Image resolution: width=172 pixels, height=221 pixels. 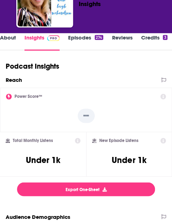 I want to click on h2: New Episode Listens, so click(x=119, y=140).